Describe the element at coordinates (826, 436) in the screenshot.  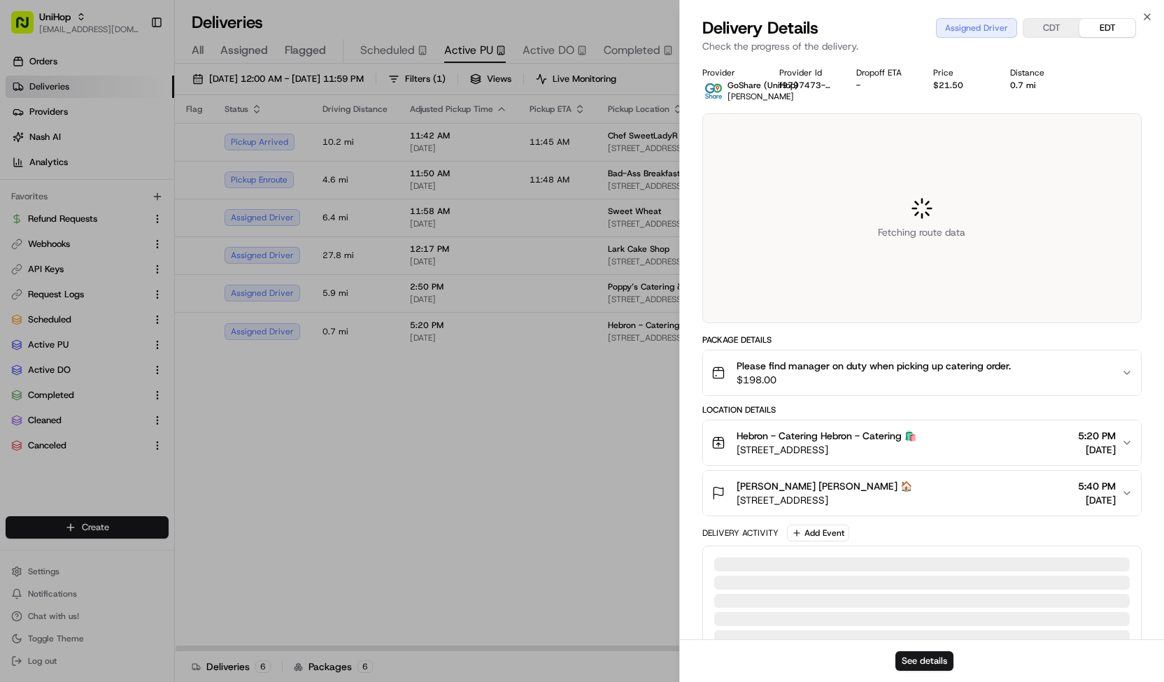
I see `span: Hebron - Catering Hebron - Catering 🛍️` at that location.